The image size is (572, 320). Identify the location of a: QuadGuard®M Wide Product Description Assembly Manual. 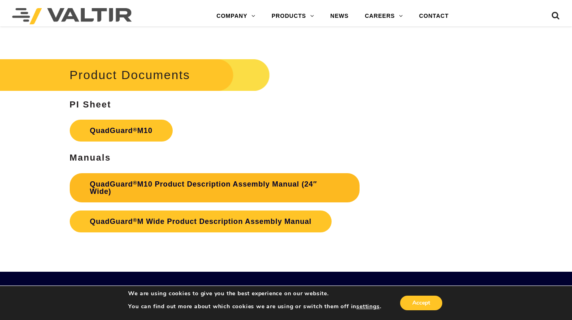
(201, 221).